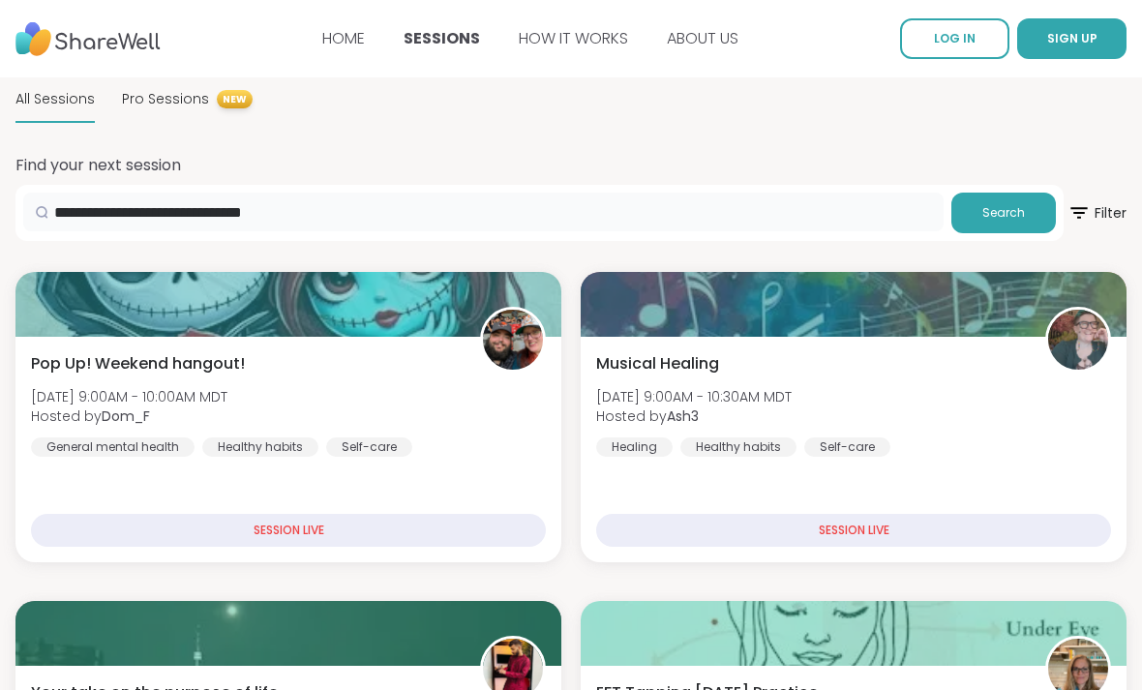 This screenshot has height=690, width=1142. What do you see at coordinates (88, 39) in the screenshot?
I see `img: ShareWell Nav Logo` at bounding box center [88, 39].